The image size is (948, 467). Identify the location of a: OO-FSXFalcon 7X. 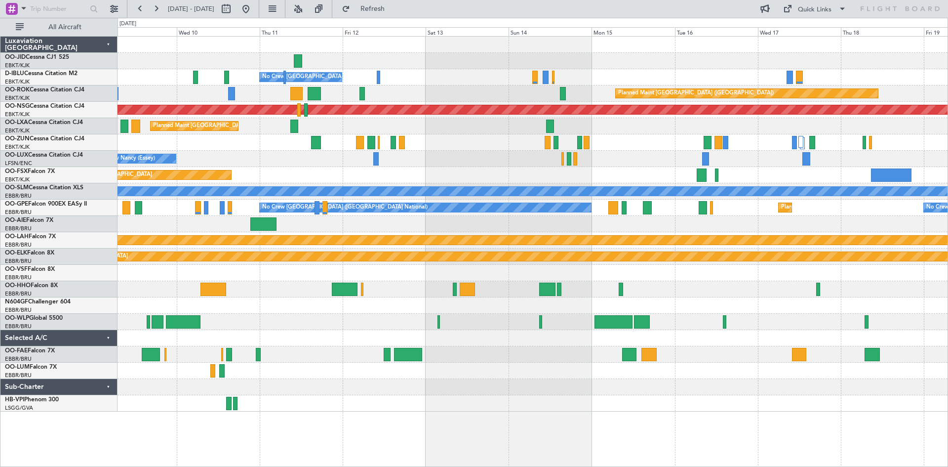
(30, 171).